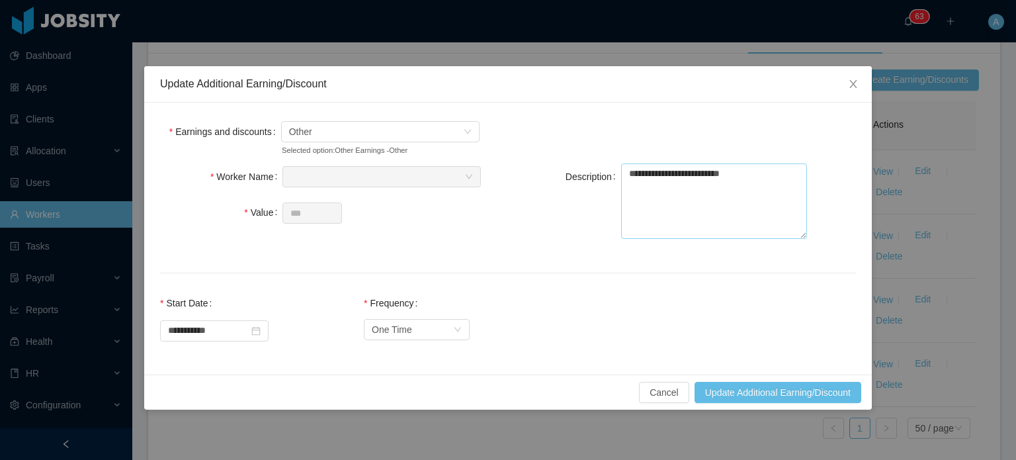  What do you see at coordinates (366, 150) in the screenshot?
I see `small: Selected option: Other Earnings - Other` at bounding box center [366, 150].